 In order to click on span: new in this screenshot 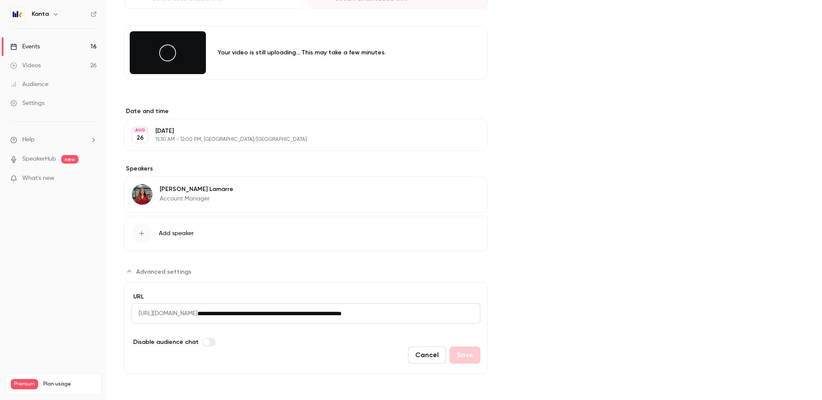, I will do `click(70, 159)`.